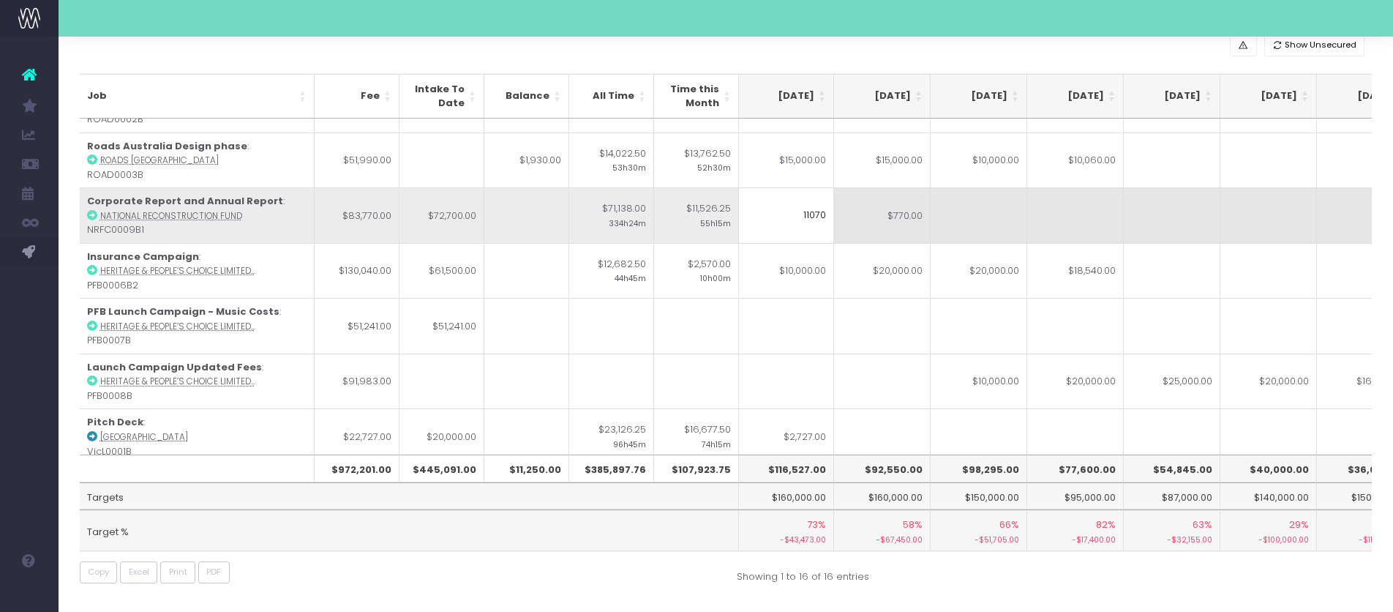 This screenshot has width=1393, height=612. Describe the element at coordinates (714, 167) in the screenshot. I see `small: 52h30m` at that location.